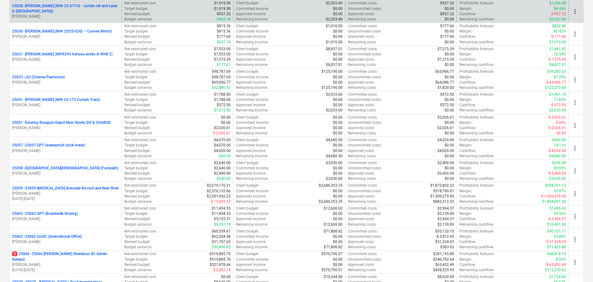 The width and height of the screenshot is (593, 282). Describe the element at coordinates (38, 77) in the screenshot. I see `p: 25033 - JCI (Cinema Plantroom)` at that location.